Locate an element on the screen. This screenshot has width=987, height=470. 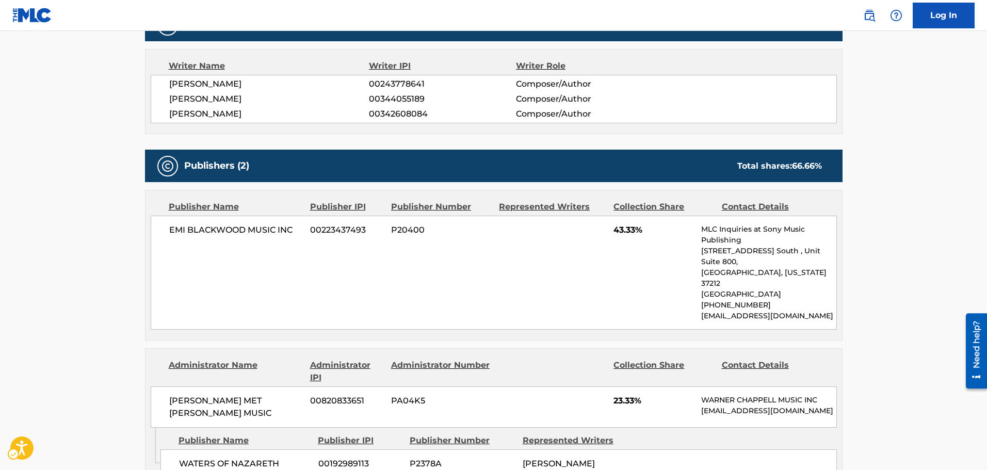
span: 00342608084 is located at coordinates (442, 114).